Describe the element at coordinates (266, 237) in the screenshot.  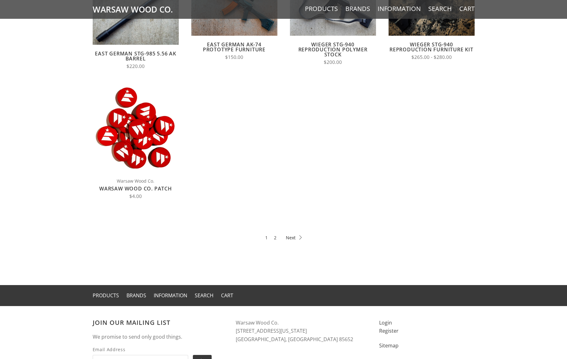
I see `a: 1` at that location.